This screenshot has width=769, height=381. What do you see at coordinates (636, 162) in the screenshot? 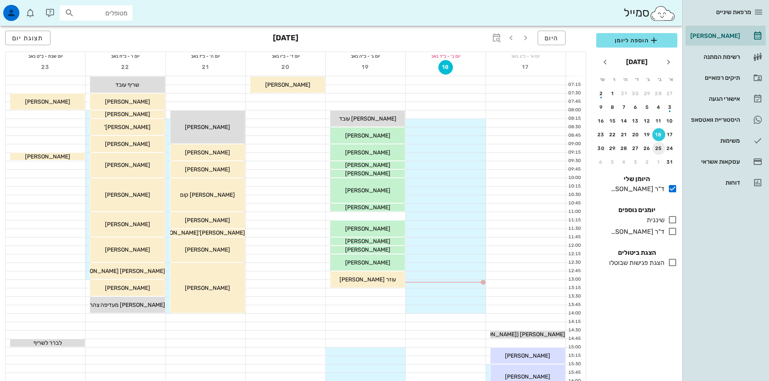
I see `div: 3` at bounding box center [636, 162].